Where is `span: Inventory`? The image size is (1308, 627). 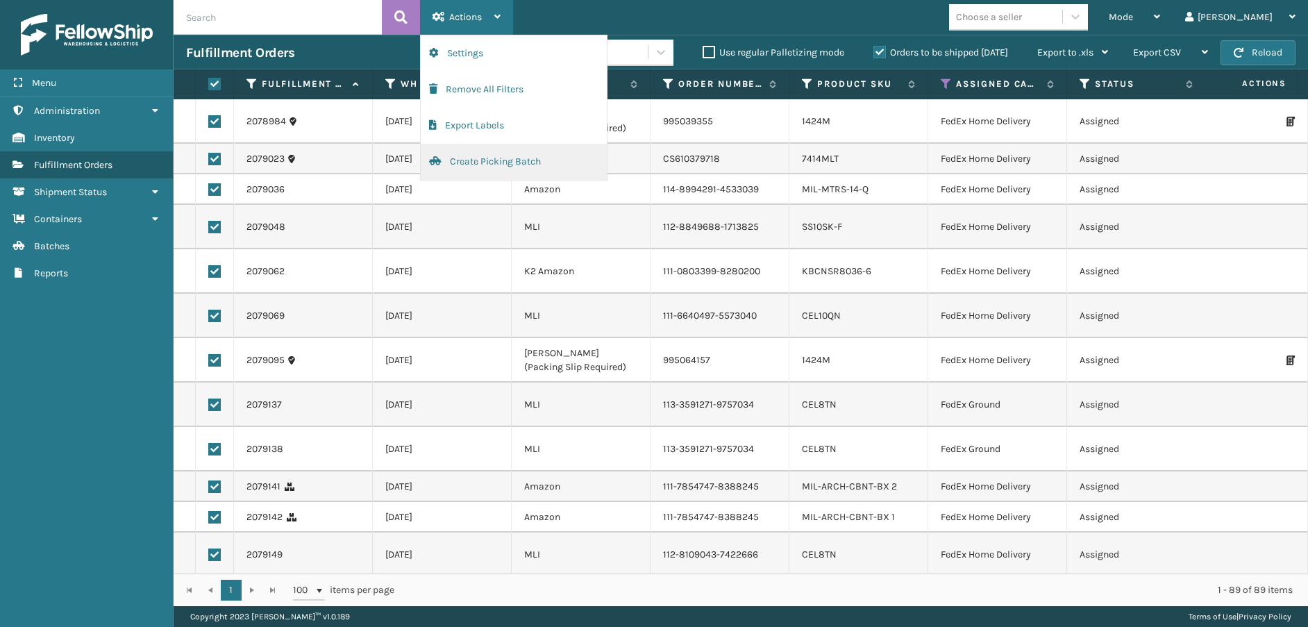 span: Inventory is located at coordinates (54, 137).